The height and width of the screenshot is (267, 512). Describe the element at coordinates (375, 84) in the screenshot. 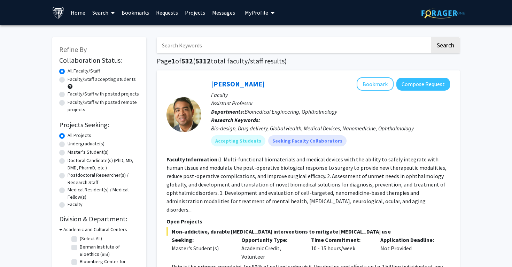

I see `button: Add Kunal Parikh to Bookmarks` at that location.